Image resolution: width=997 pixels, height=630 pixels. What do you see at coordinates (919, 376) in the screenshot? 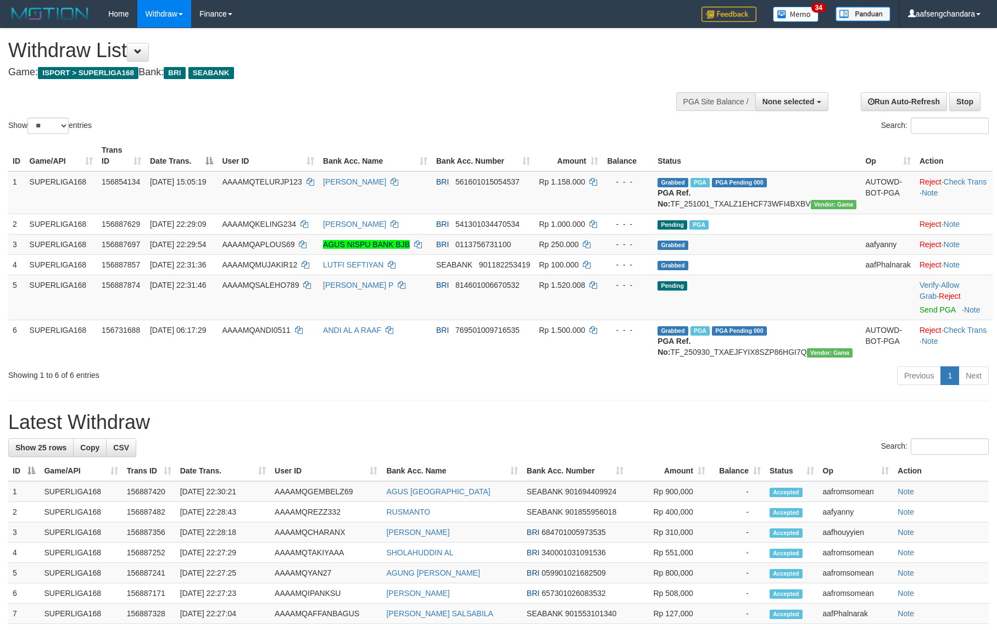
I see `a: Previous` at bounding box center [919, 376].